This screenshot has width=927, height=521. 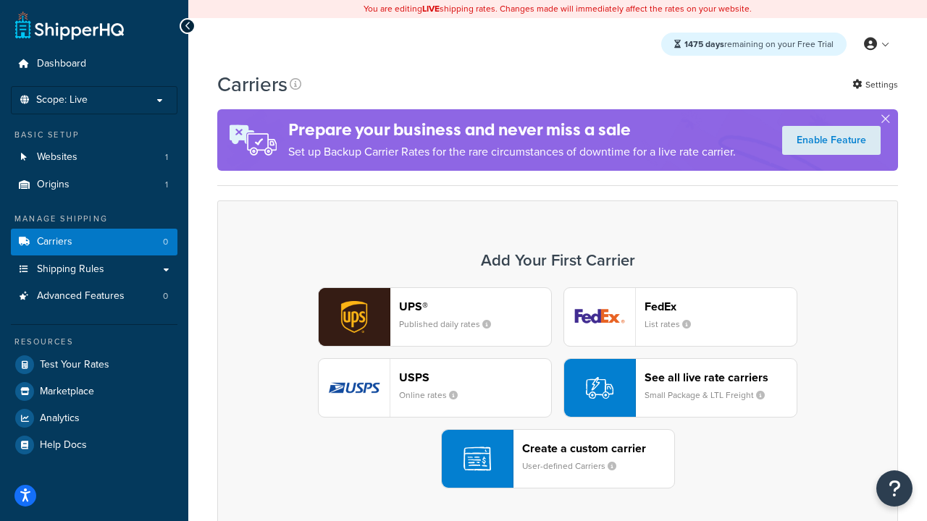 What do you see at coordinates (94, 445) in the screenshot?
I see `a: Help Docs` at bounding box center [94, 445].